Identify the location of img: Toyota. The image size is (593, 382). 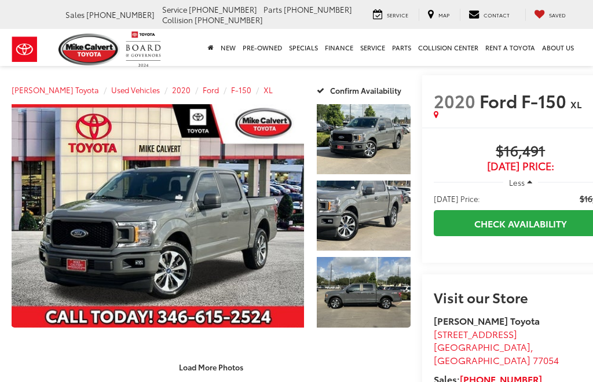
(24, 49).